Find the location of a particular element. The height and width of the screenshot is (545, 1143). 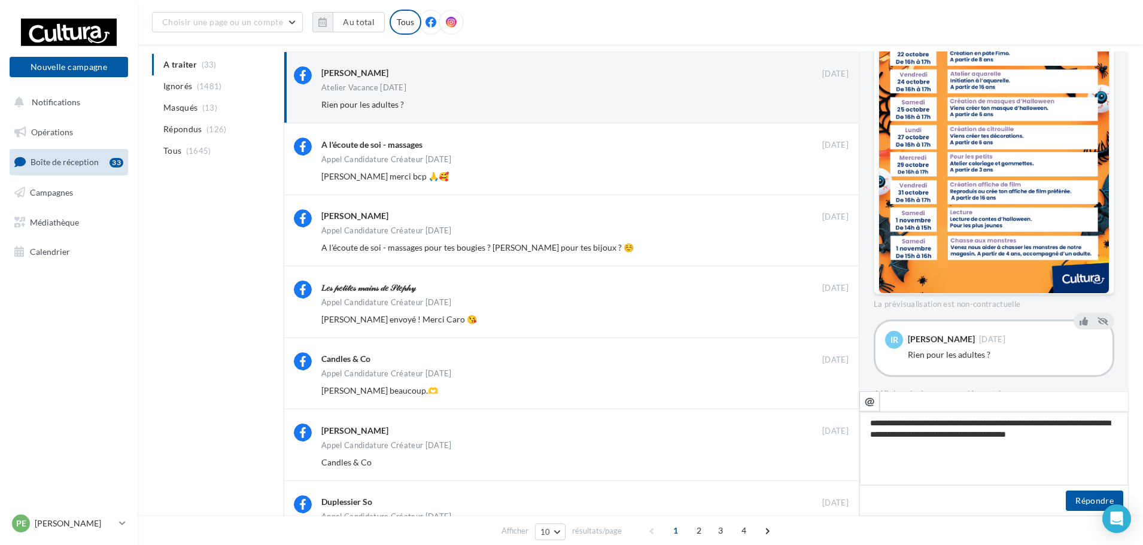

button: 10 is located at coordinates (550, 532).